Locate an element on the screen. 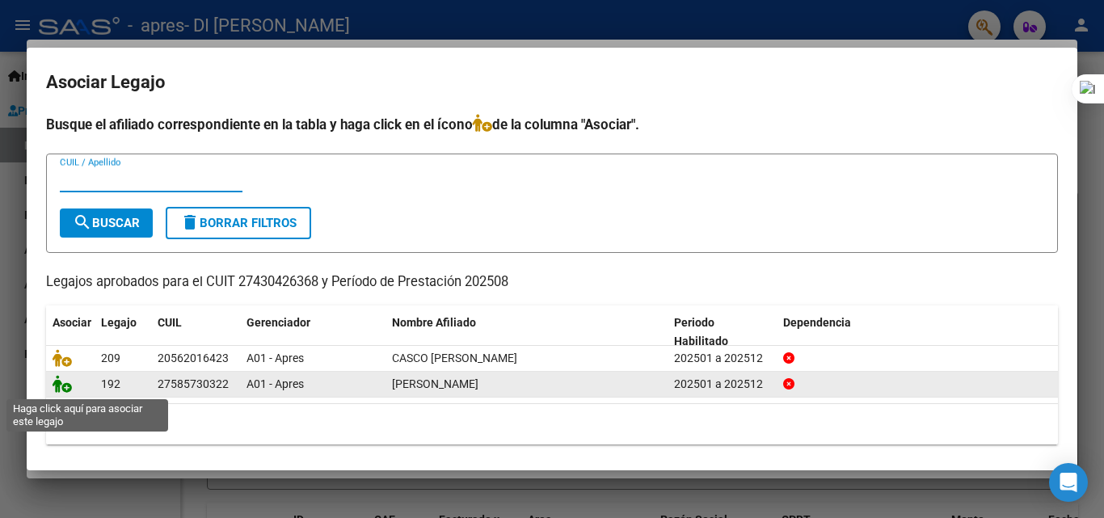  datatable-header-cell: Nombre Afiliado is located at coordinates (526, 332).